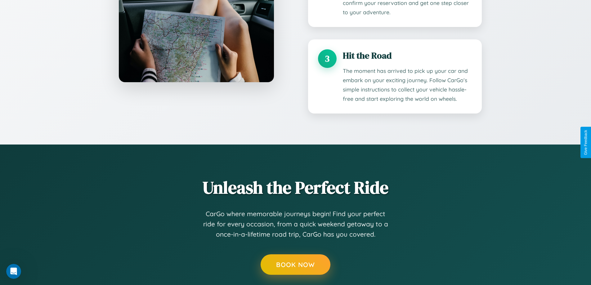 The width and height of the screenshot is (591, 285). Describe the element at coordinates (296, 188) in the screenshot. I see `h2: Unleash the Perfect Ride` at that location.